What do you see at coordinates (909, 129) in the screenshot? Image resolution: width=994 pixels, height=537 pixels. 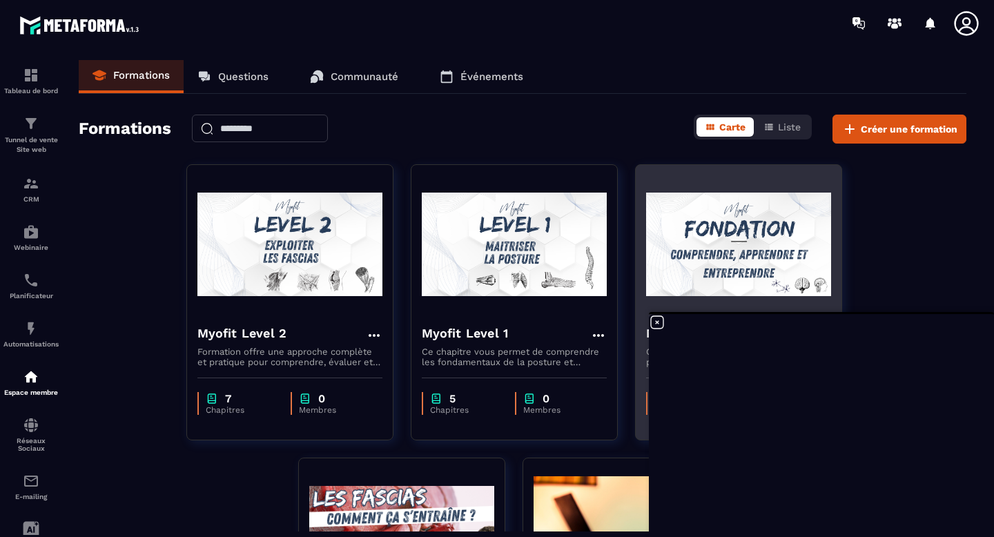 I see `span: Créer une formation` at bounding box center [909, 129].